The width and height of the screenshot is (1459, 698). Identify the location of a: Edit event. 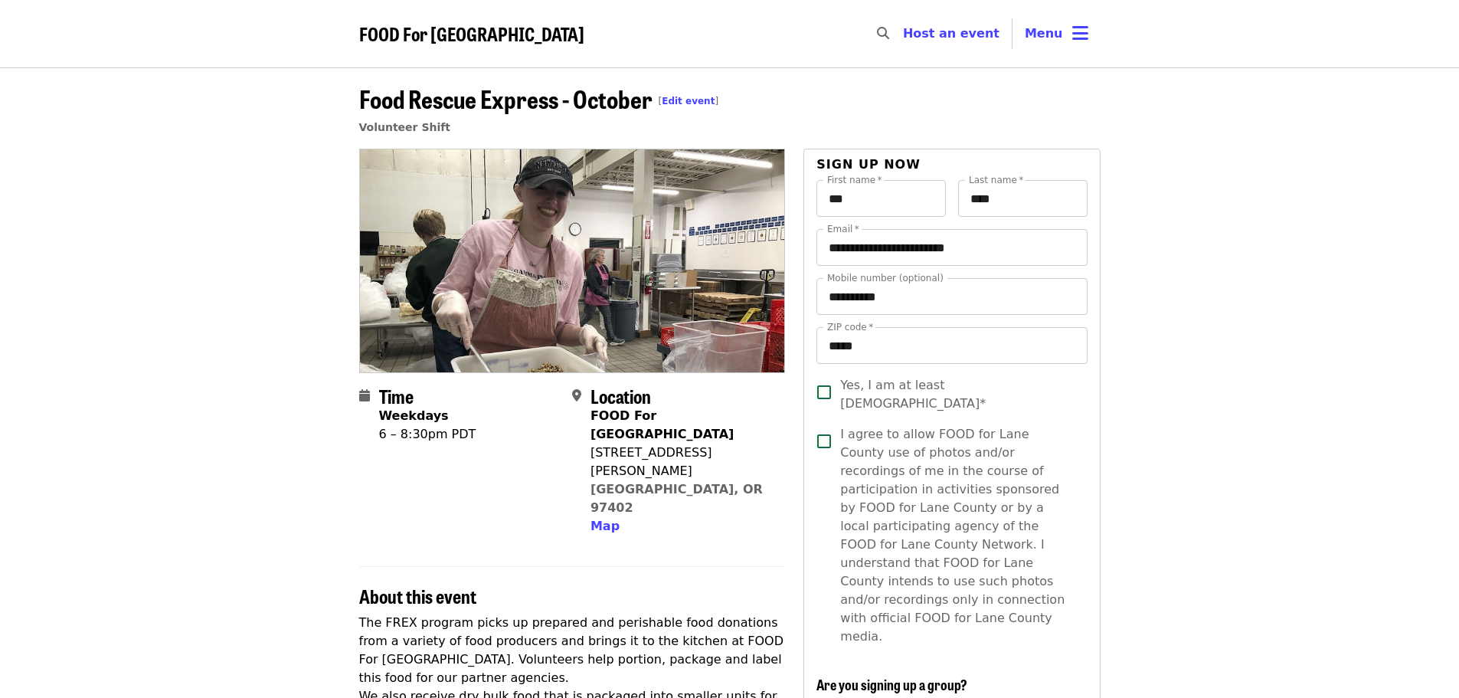
(688, 101).